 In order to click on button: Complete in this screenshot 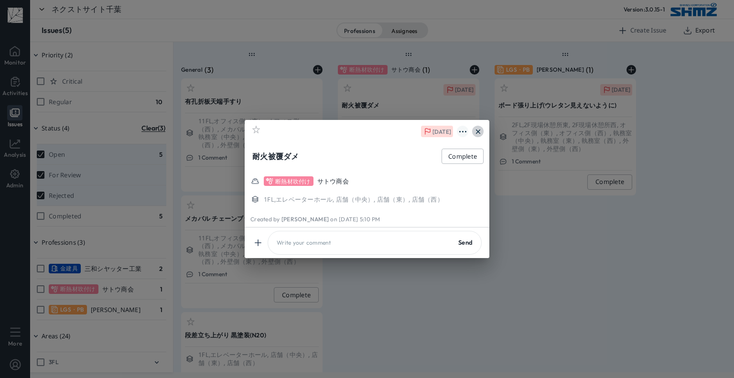, I will do `click(463, 156)`.